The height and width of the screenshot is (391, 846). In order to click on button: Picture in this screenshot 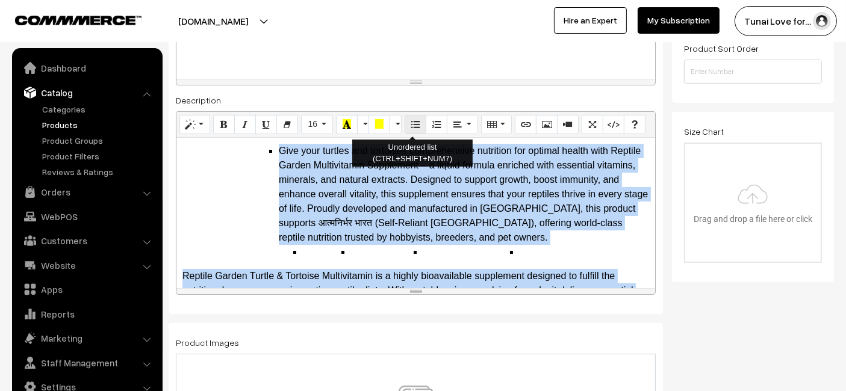, I will do `click(547, 125)`.